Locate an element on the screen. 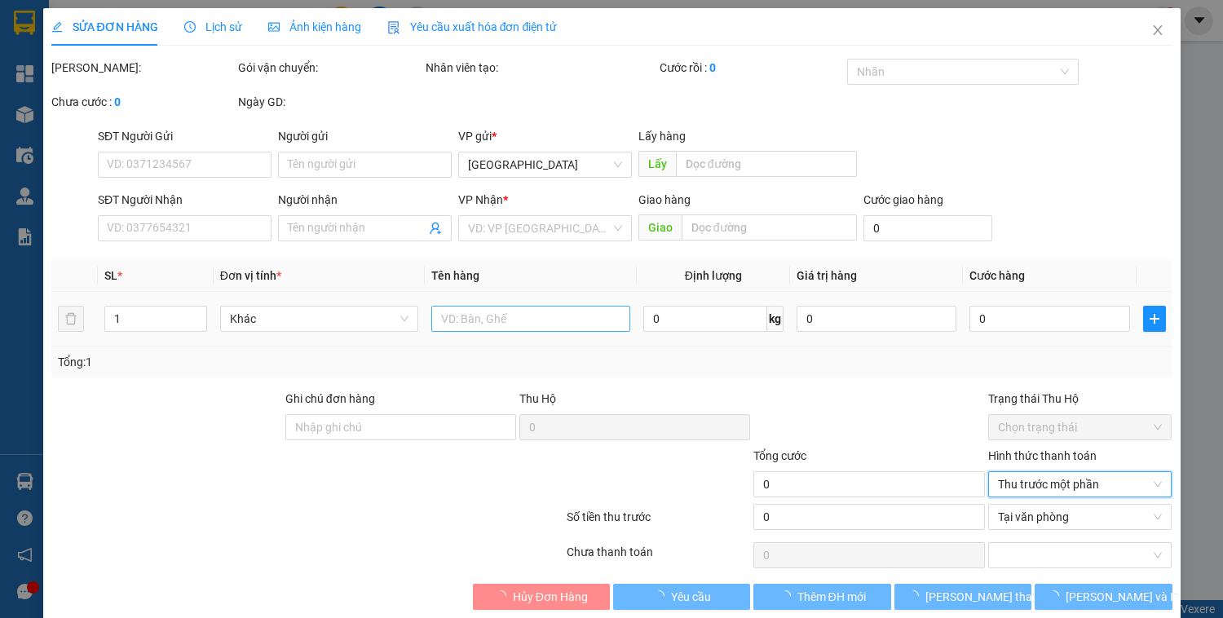 The width and height of the screenshot is (1223, 618). span: Lấy is located at coordinates (657, 164).